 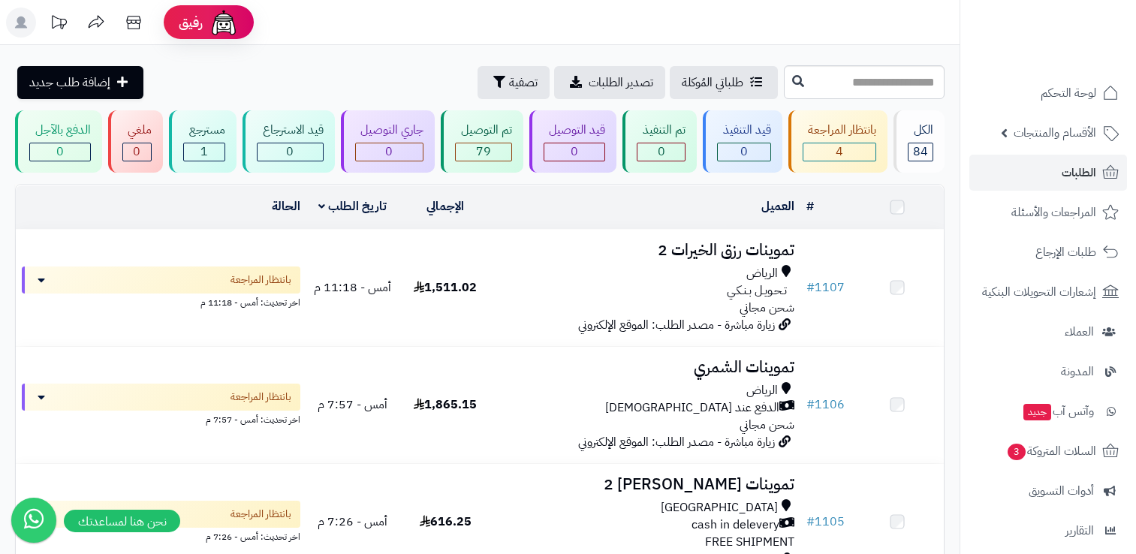 What do you see at coordinates (290, 130) in the screenshot?
I see `div: قيد الاسترجاع` at bounding box center [290, 130].